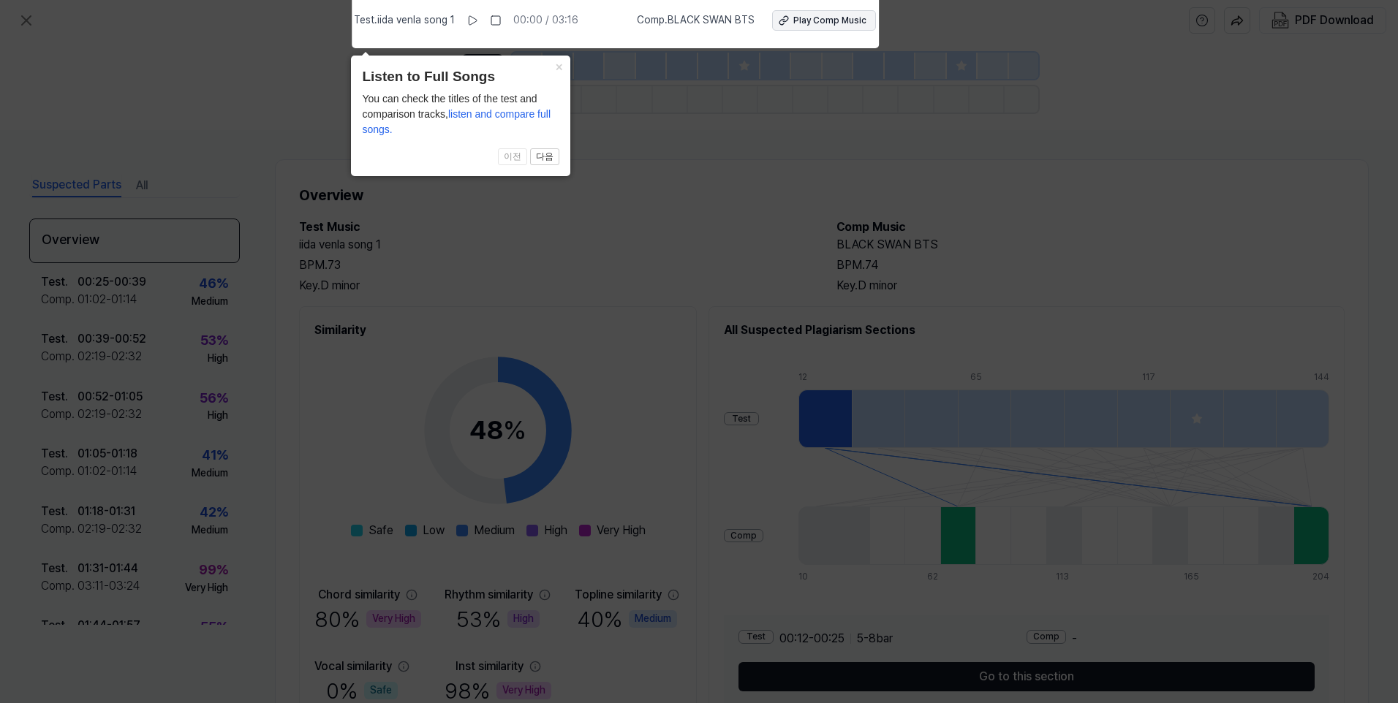 Image resolution: width=1398 pixels, height=703 pixels. I want to click on span: Test . iida venla song 1, so click(404, 20).